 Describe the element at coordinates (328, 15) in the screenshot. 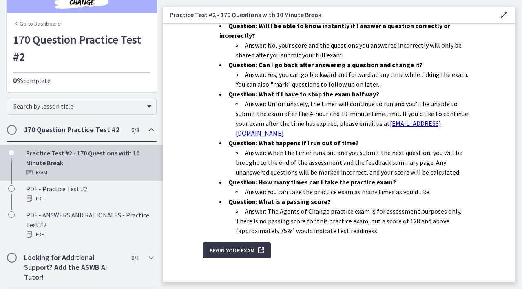

I see `h3: Practice Test #2 - 170 Questions with 10 Minute Break` at that location.